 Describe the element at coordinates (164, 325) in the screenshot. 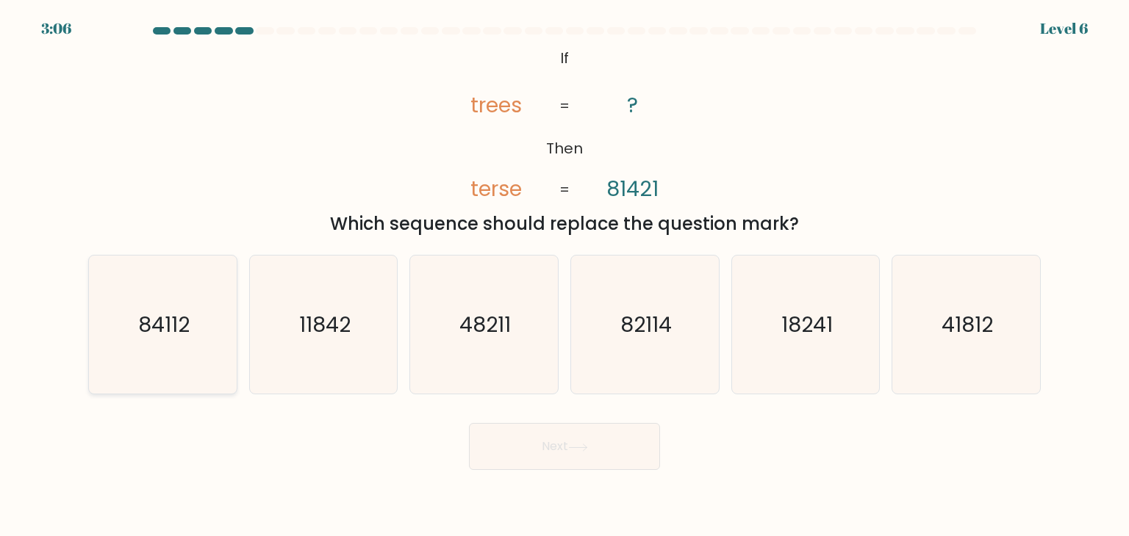

I see `text: 84112` at that location.